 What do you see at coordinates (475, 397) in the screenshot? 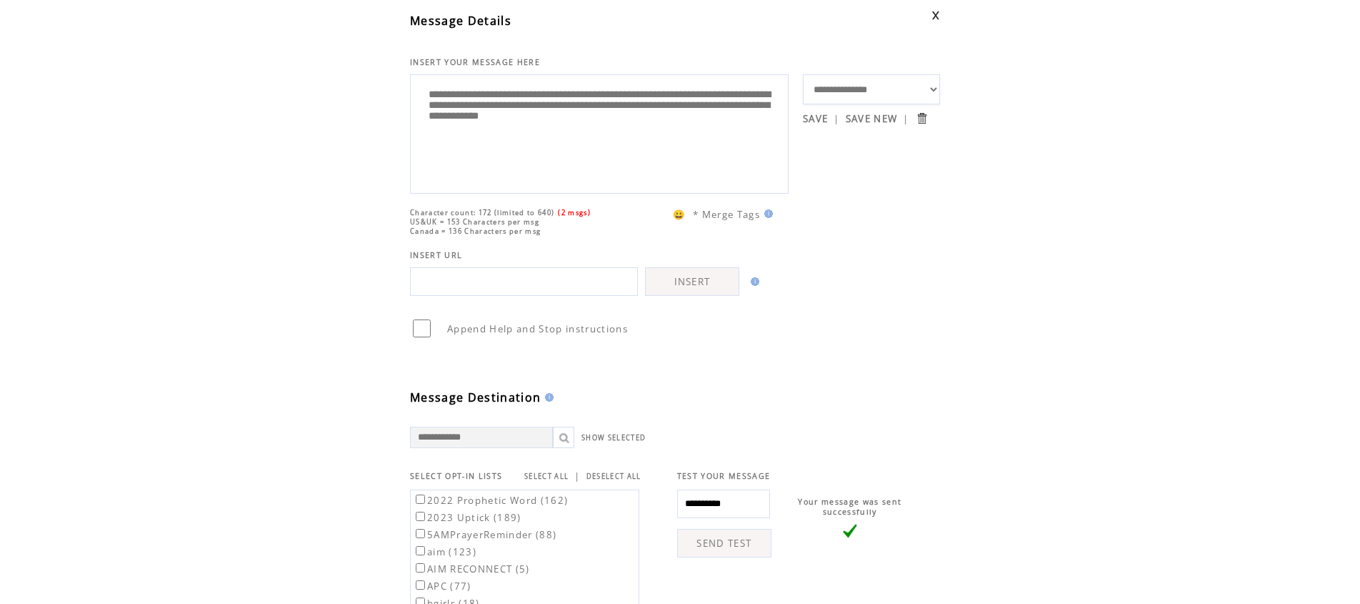
I see `span: Message Destination` at bounding box center [475, 397].